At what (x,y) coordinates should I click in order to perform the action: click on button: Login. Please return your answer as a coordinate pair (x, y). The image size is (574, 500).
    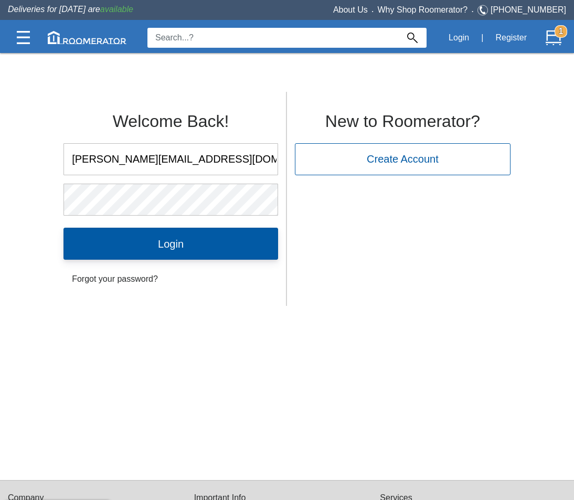
    Looking at the image, I should click on (459, 38).